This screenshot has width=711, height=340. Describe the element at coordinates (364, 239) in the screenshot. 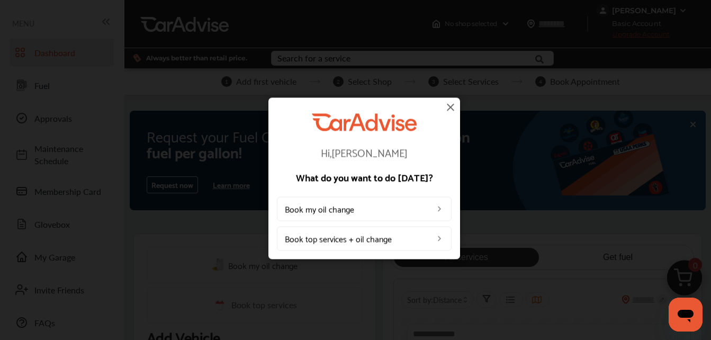

I see `a: Book top services + oil change` at that location.